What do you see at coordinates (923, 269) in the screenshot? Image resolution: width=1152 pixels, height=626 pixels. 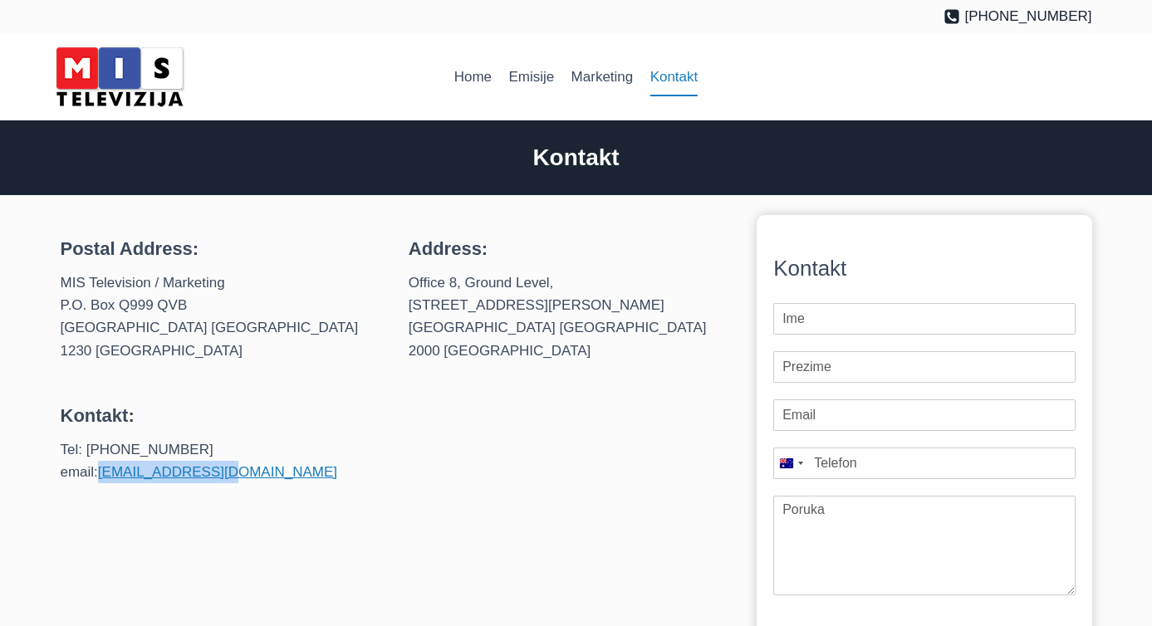 I see `div: Kontakt` at bounding box center [923, 269].